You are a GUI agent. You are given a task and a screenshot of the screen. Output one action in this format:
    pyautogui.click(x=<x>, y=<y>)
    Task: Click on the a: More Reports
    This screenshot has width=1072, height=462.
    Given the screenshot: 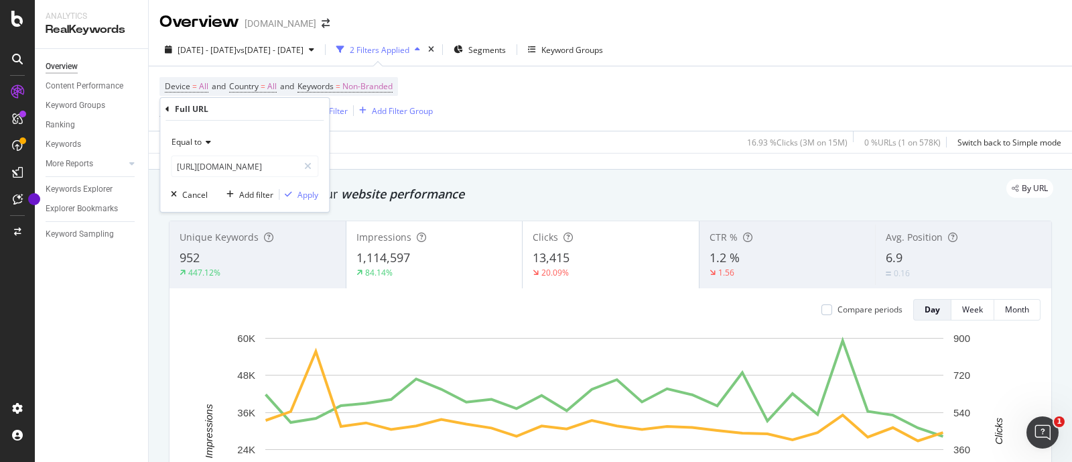 What is the action you would take?
    pyautogui.click(x=85, y=163)
    